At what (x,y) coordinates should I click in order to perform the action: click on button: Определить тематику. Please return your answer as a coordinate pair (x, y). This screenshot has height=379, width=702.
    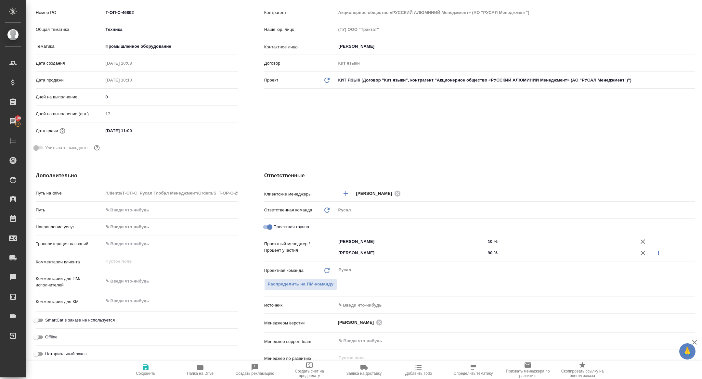
    Looking at the image, I should click on (473, 370).